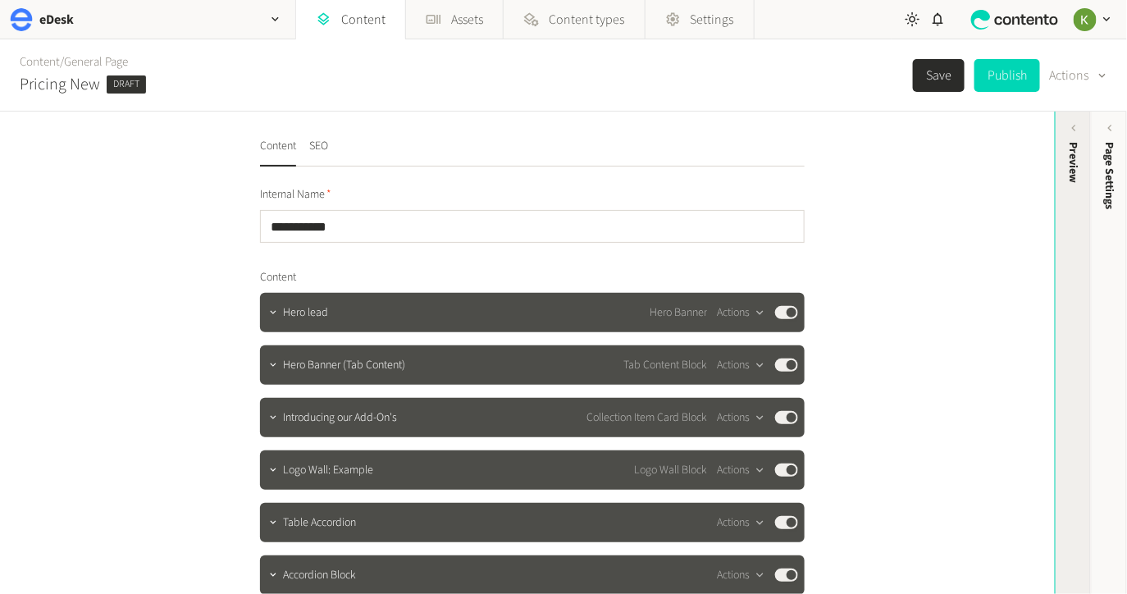 The width and height of the screenshot is (1127, 594). What do you see at coordinates (712, 20) in the screenshot?
I see `span: Settings` at bounding box center [712, 20].